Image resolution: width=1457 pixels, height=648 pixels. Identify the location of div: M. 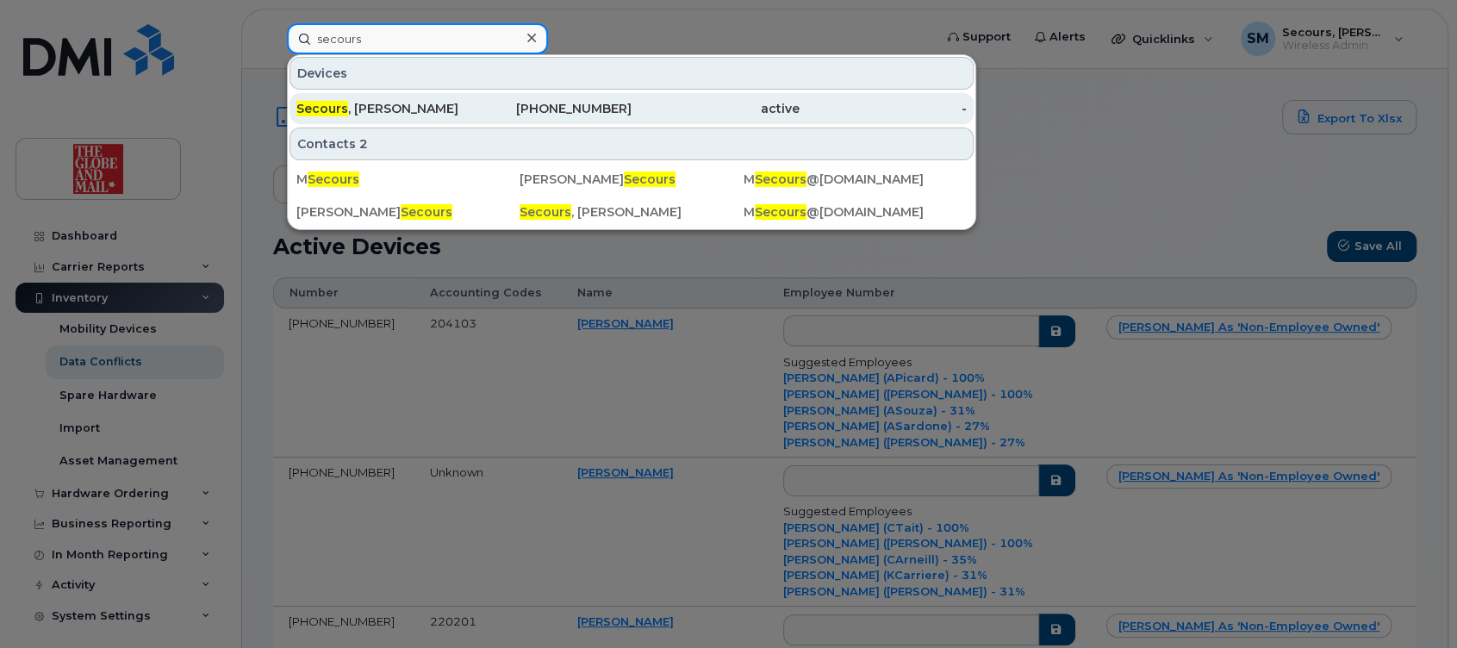
(408, 179).